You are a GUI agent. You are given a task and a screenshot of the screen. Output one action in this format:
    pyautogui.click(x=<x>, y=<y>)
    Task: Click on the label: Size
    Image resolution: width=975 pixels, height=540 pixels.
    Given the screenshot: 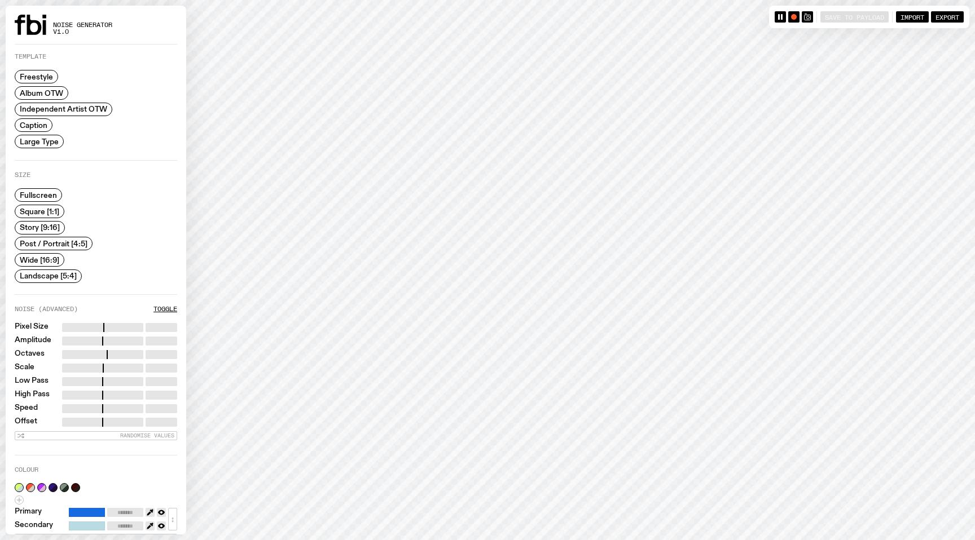 What is the action you would take?
    pyautogui.click(x=23, y=175)
    